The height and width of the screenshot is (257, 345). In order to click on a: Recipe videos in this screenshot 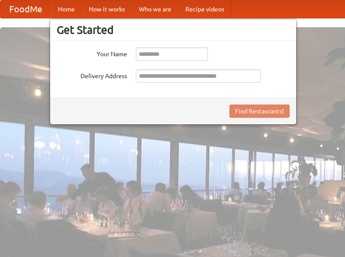, I will do `click(205, 9)`.